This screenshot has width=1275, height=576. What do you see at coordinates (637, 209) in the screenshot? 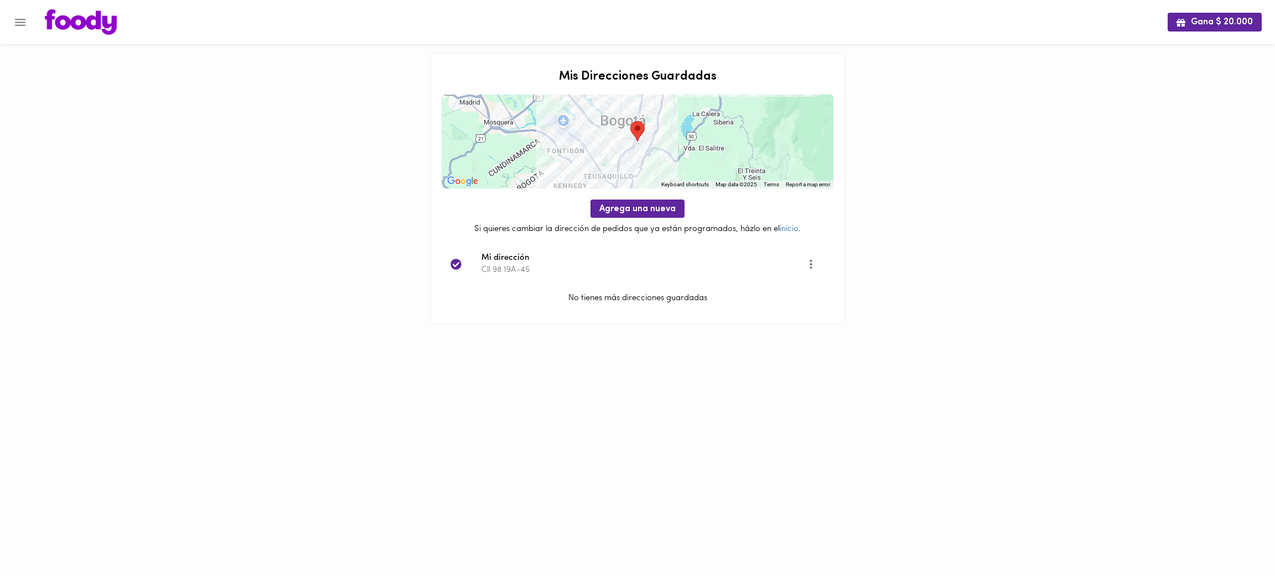
I see `span: Agrega una nueva` at bounding box center [637, 209].